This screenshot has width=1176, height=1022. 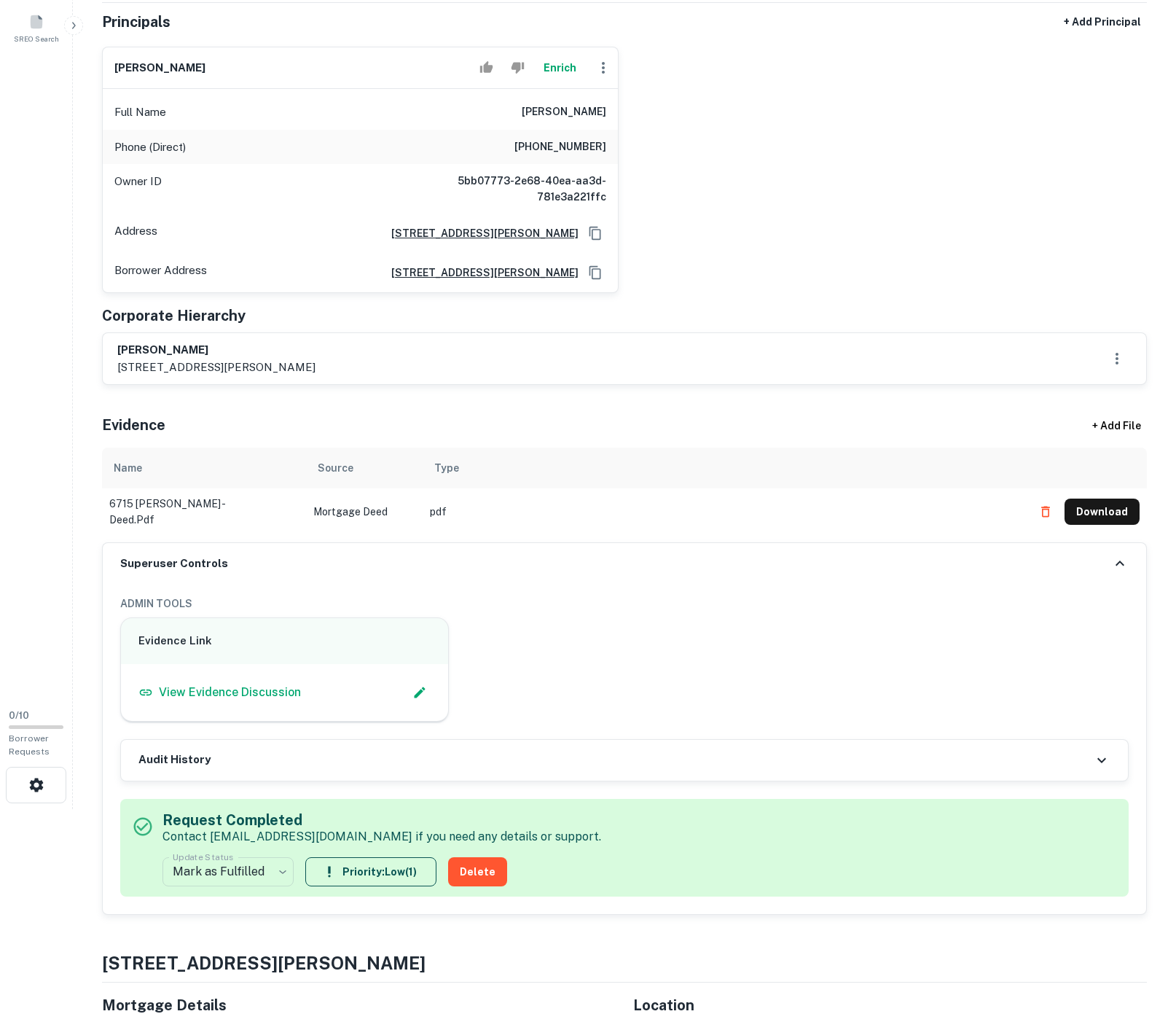 I want to click on span: 0 / 10, so click(x=19, y=715).